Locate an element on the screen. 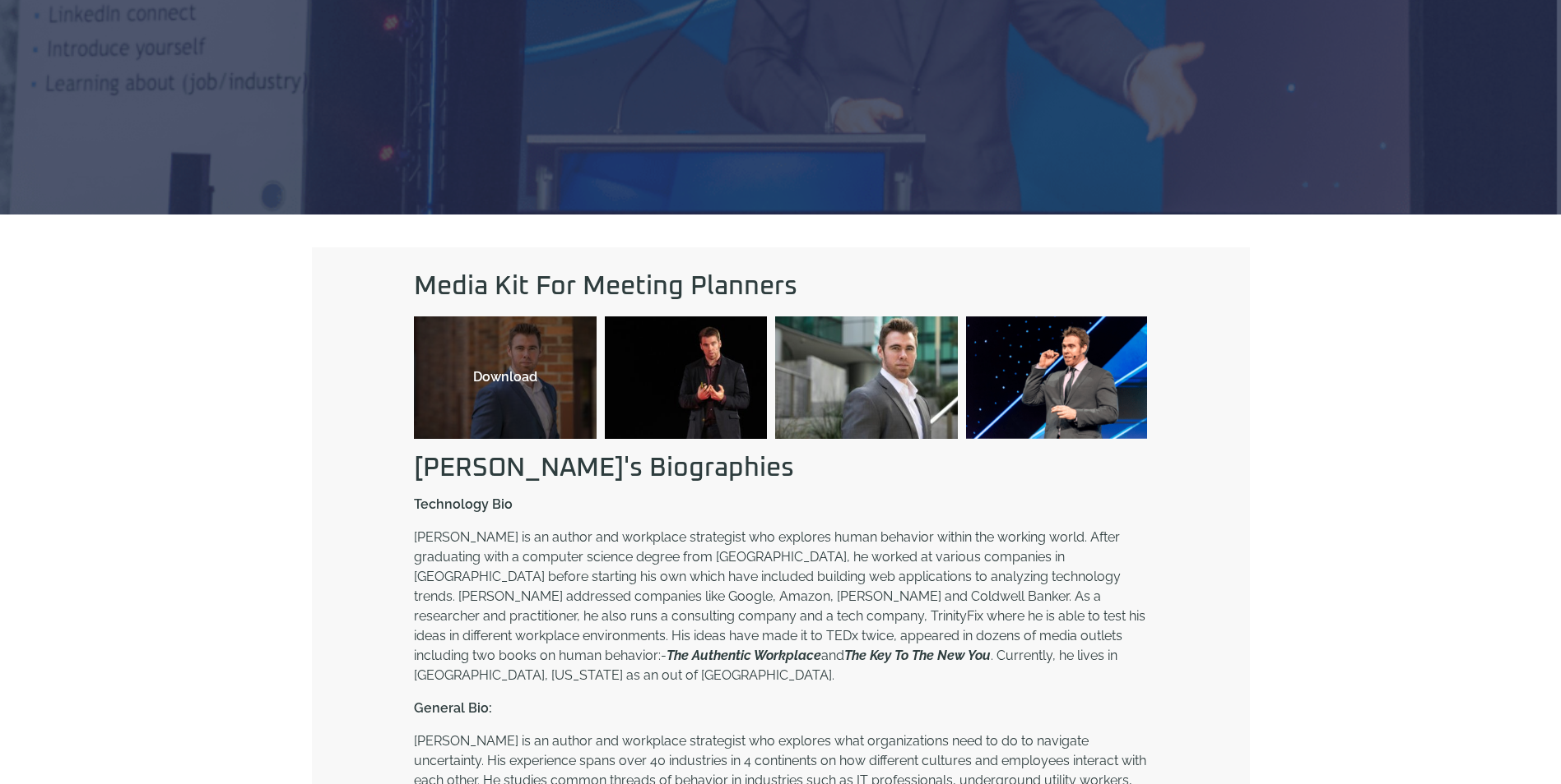 Image resolution: width=1561 pixels, height=784 pixels. p: General Bio: is located at coordinates (780, 708).